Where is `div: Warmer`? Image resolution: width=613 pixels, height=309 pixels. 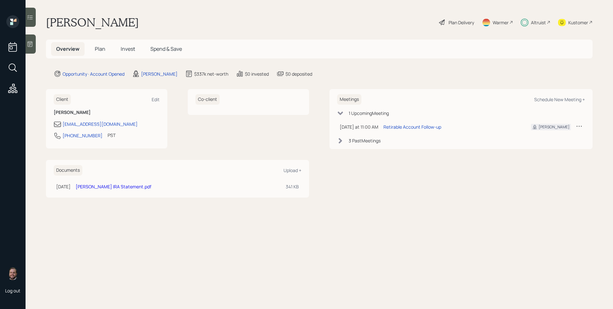 div: Warmer is located at coordinates (501, 22).